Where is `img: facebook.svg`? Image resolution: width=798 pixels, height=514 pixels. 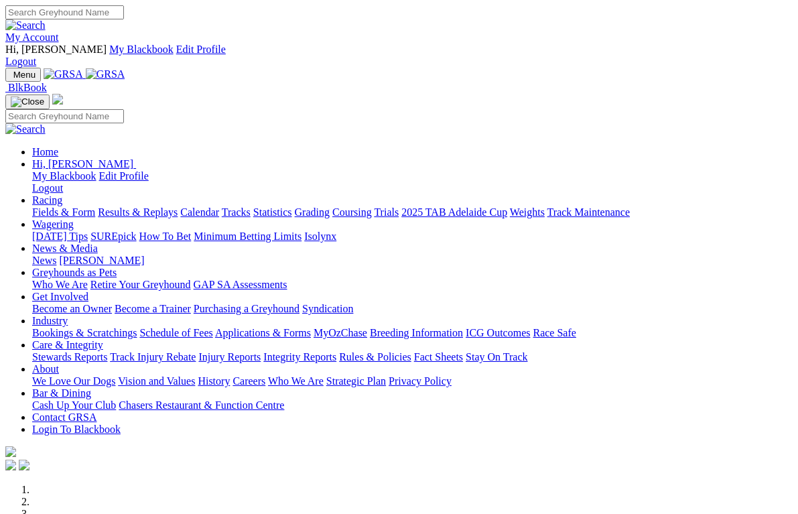
img: facebook.svg is located at coordinates (11, 465).